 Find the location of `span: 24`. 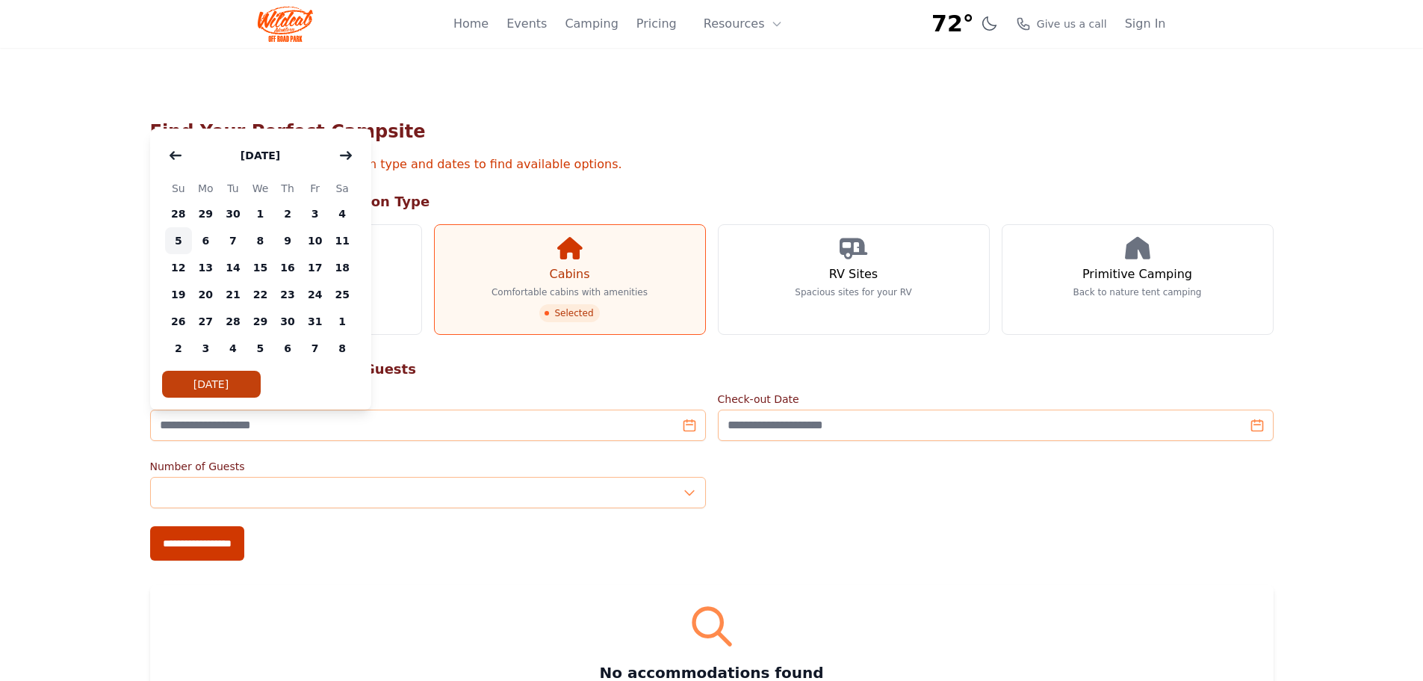

span: 24 is located at coordinates (315, 294).